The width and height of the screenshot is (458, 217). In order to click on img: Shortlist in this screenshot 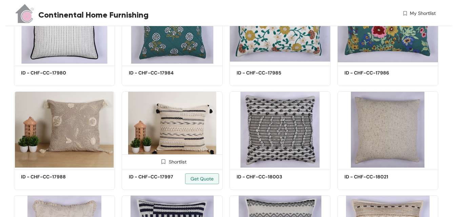, I will do `click(163, 162)`.